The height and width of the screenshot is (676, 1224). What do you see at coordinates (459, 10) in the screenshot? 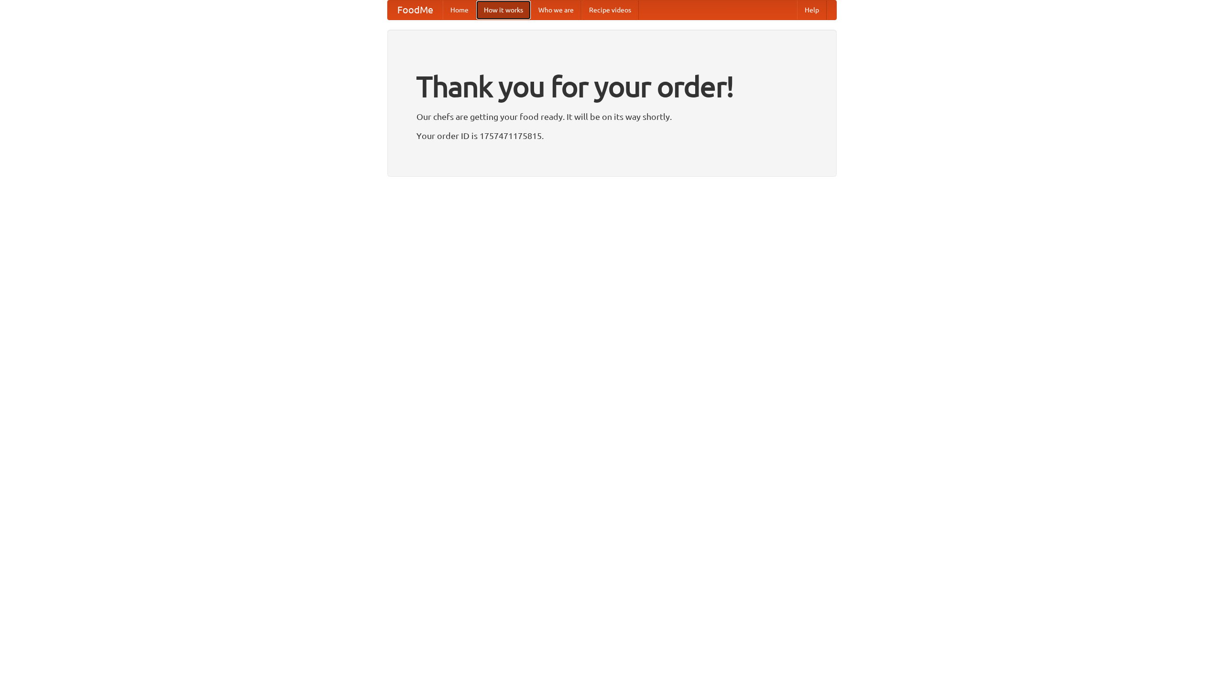
I see `a: Home` at bounding box center [459, 10].